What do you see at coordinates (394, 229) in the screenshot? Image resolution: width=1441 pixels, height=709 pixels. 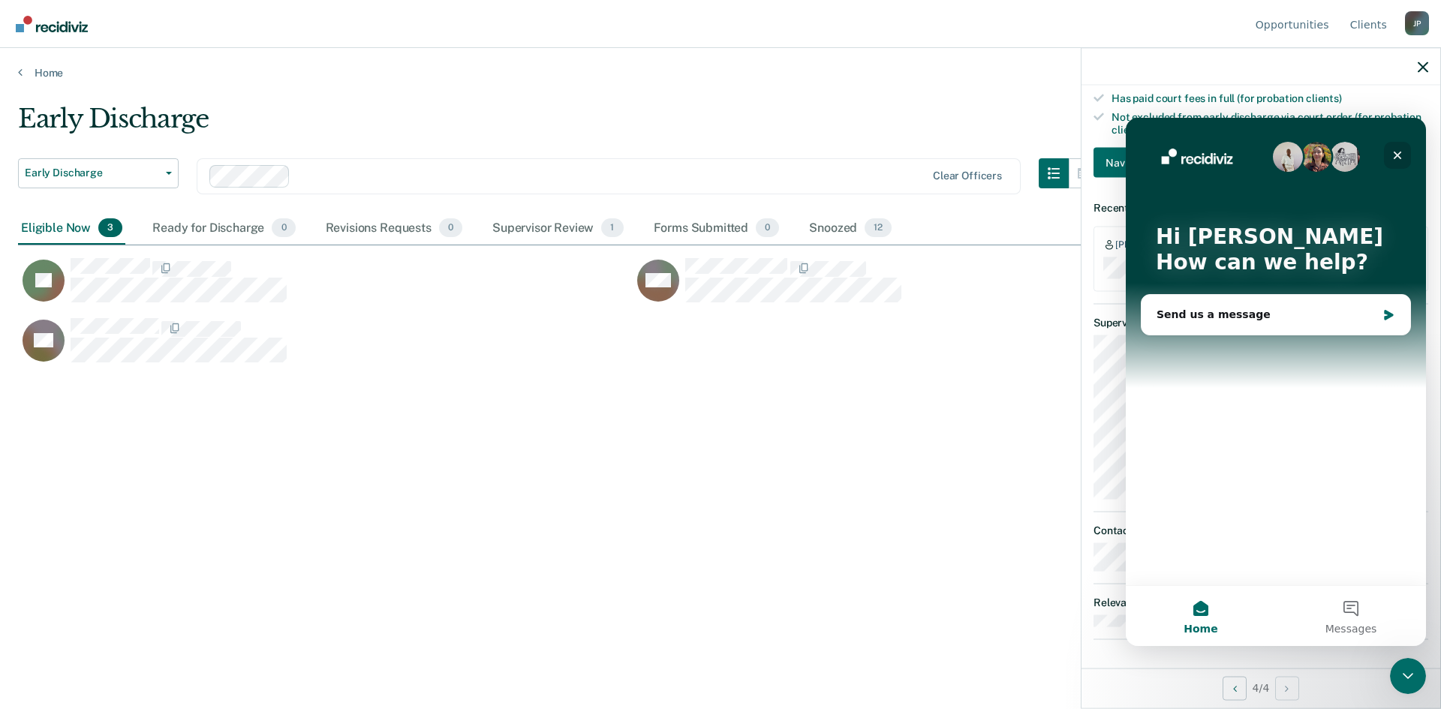 I see `div: Revisions Requests` at bounding box center [394, 229].